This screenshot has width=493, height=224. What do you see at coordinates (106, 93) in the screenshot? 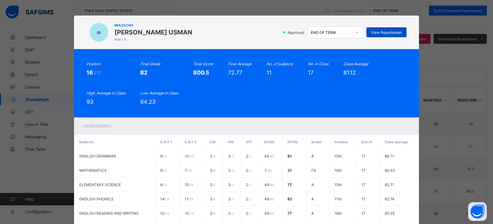
I see `i: High. Average in Class` at bounding box center [106, 93].